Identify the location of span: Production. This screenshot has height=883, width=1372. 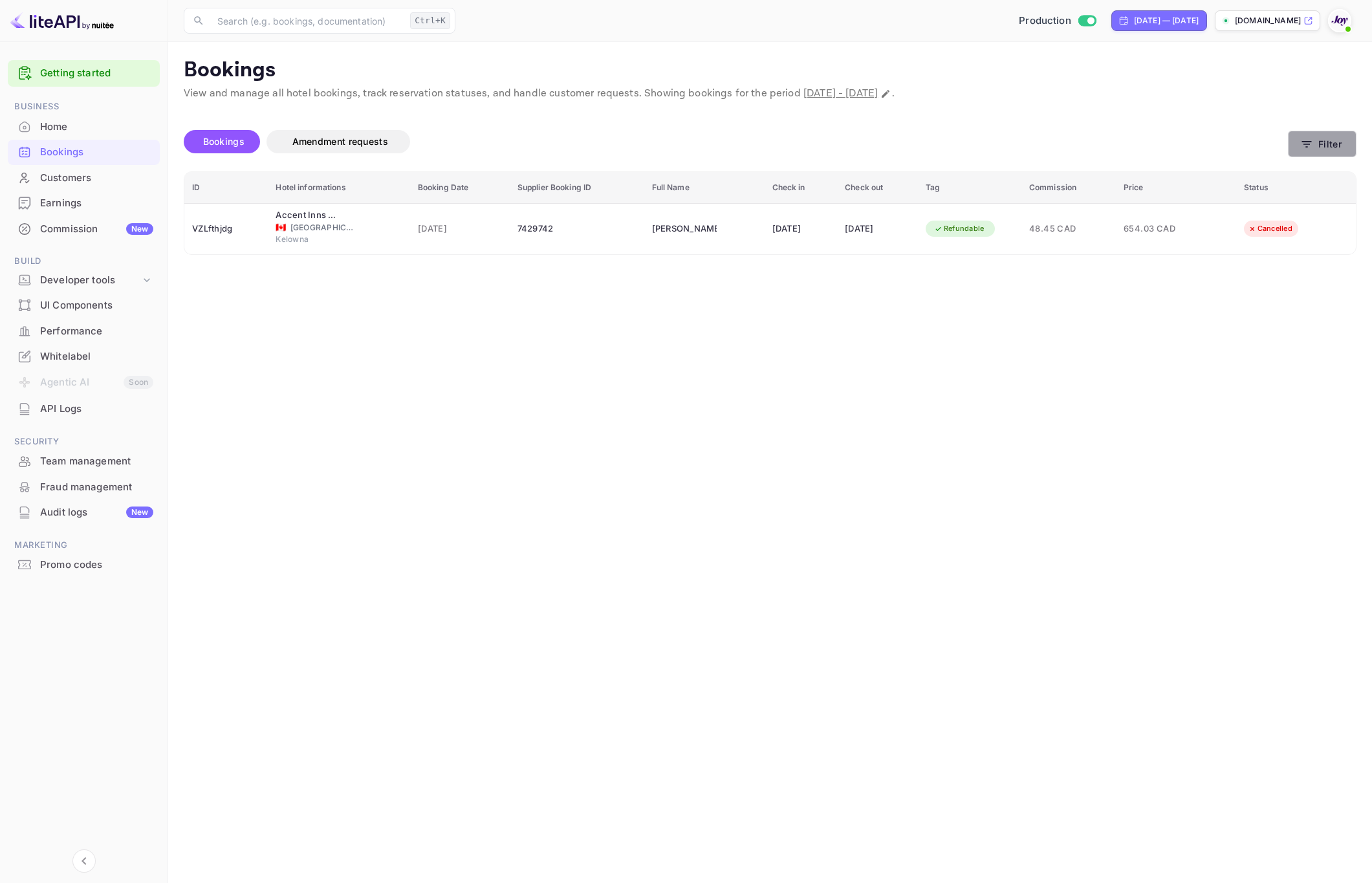
(1044, 20).